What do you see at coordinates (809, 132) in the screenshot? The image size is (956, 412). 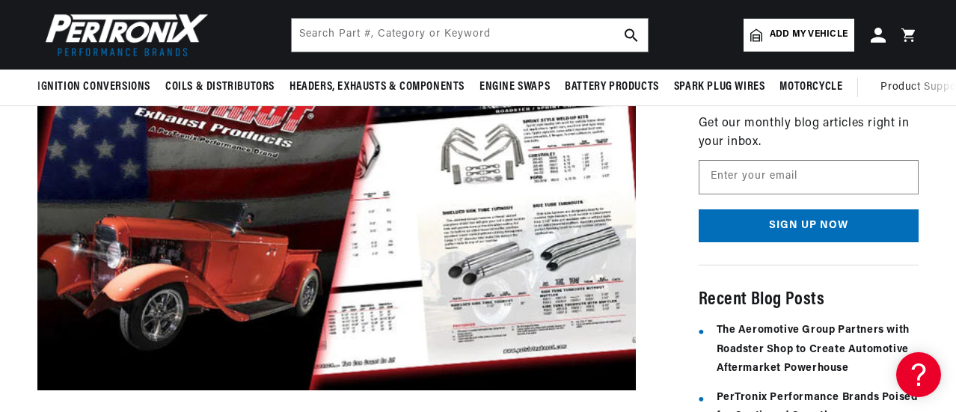 I see `p: Get our monthly blog articles right in your inbox.` at bounding box center [809, 132].